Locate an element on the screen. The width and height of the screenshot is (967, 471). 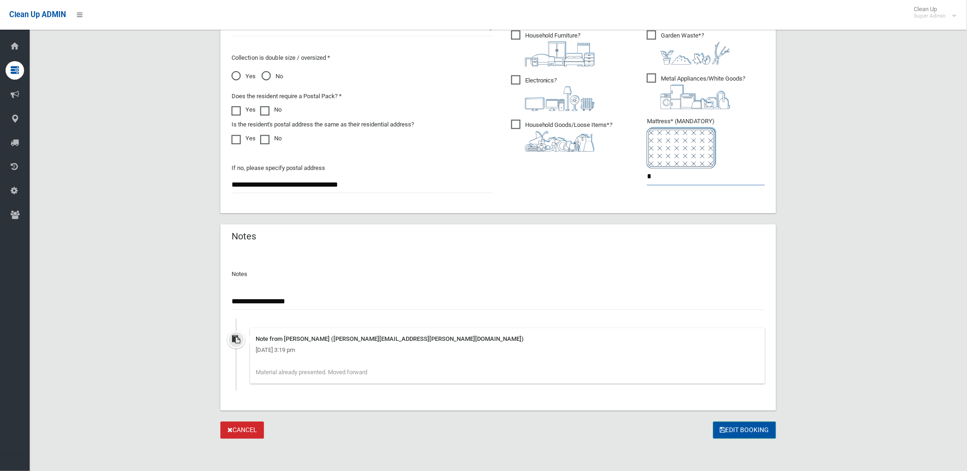
label: Does the resident require a Postal Pack? * is located at coordinates (287, 97).